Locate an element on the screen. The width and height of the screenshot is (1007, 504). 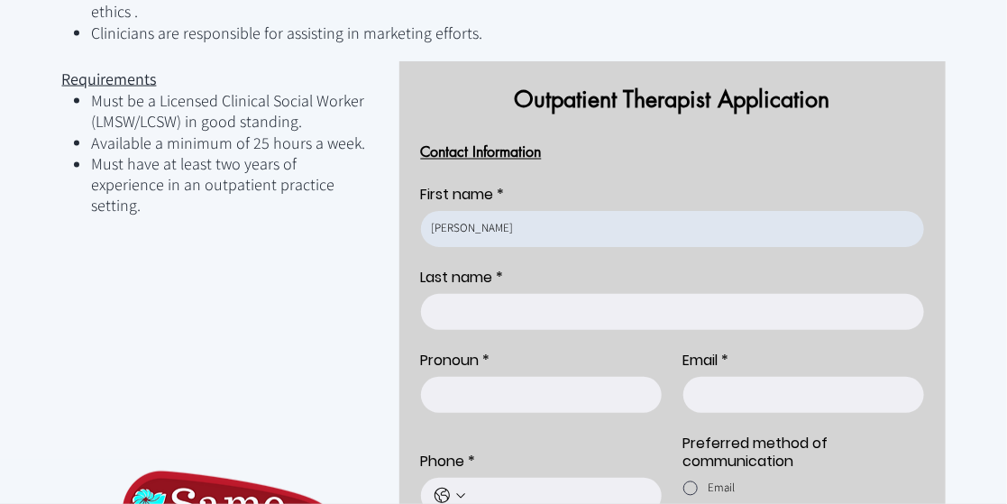
span: Outpatient Therapist Application is located at coordinates (672, 99).